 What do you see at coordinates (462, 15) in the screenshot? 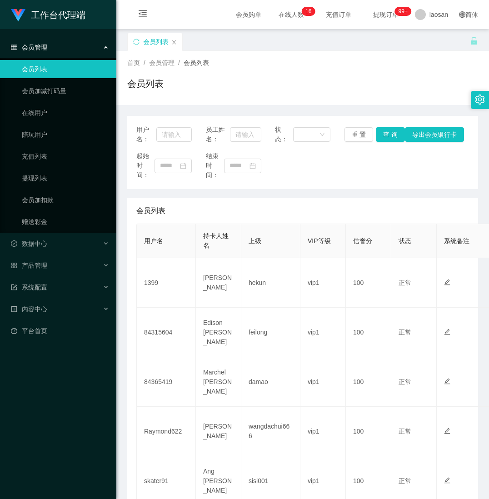
I see `i: 图标: global` at bounding box center [462, 15].